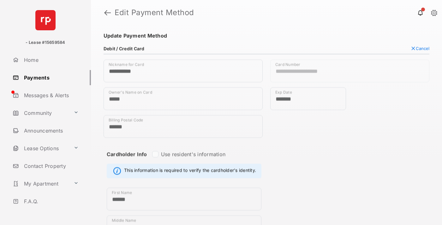 The width and height of the screenshot is (442, 225). Describe the element at coordinates (51, 166) in the screenshot. I see `a: Contact Property` at that location.